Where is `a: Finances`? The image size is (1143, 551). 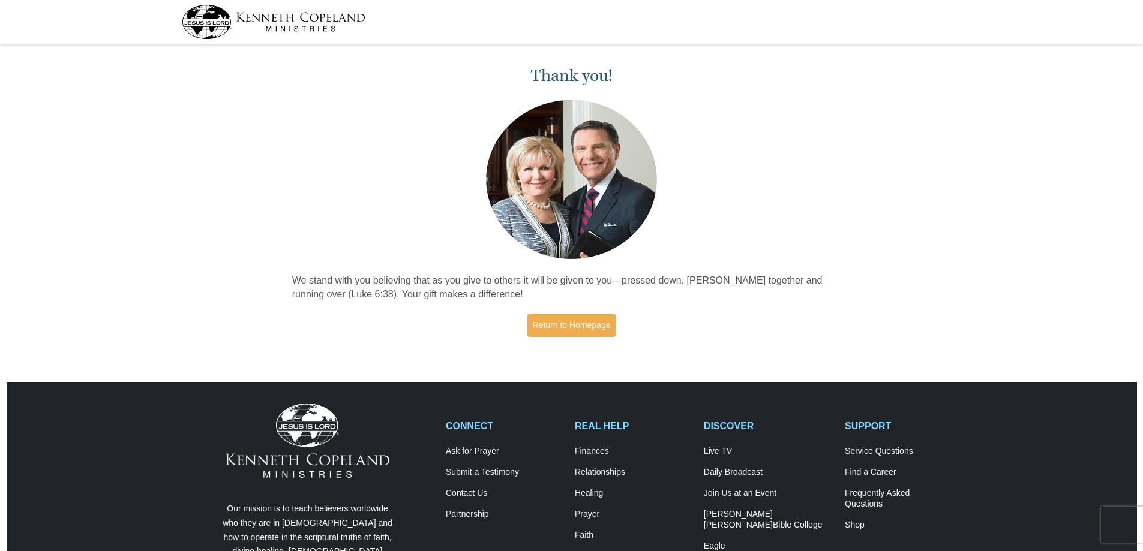 a: Finances is located at coordinates (633, 452).